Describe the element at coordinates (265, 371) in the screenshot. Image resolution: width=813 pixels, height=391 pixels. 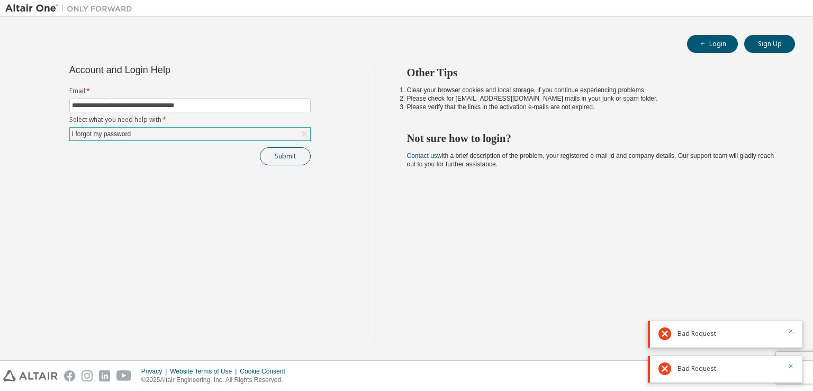
I see `div: Cookie Consent` at that location.